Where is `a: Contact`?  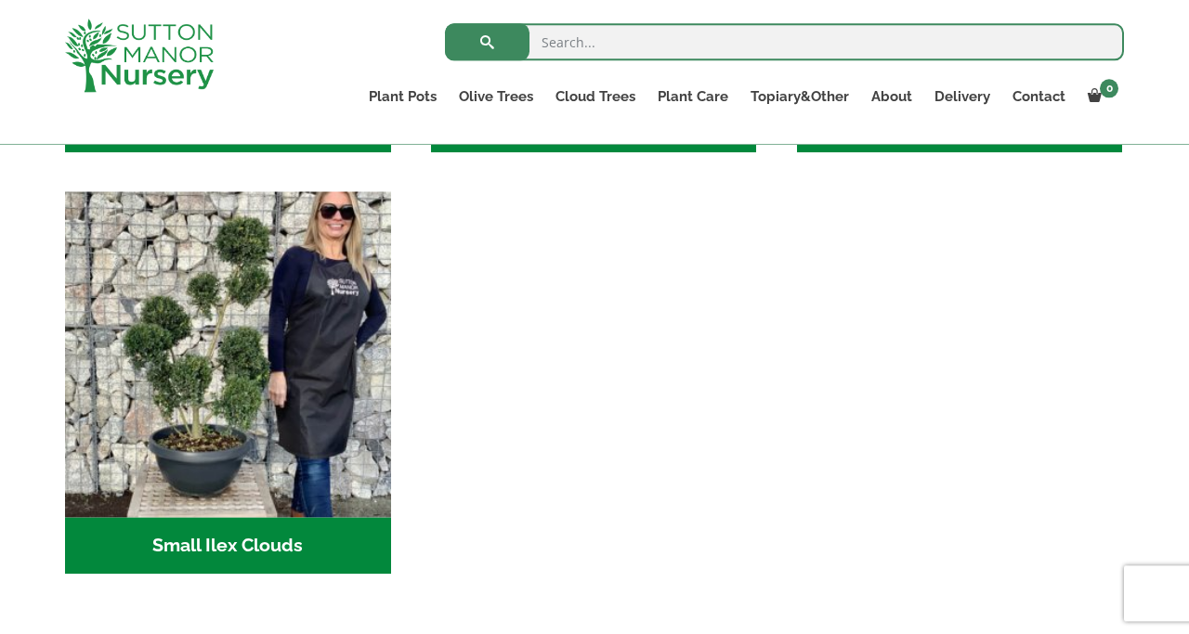
a: Contact is located at coordinates (1038, 97).